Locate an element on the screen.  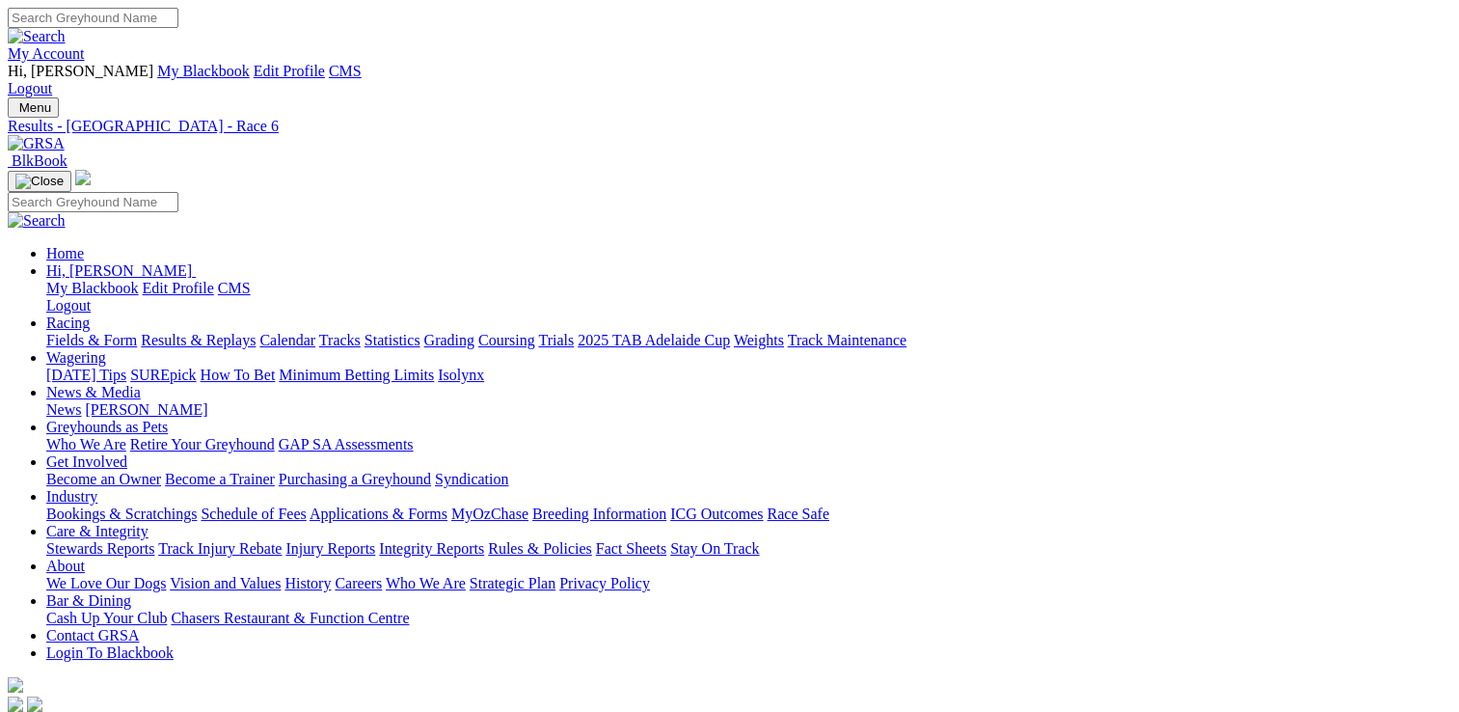
a: Integrity Reports is located at coordinates (431, 548).